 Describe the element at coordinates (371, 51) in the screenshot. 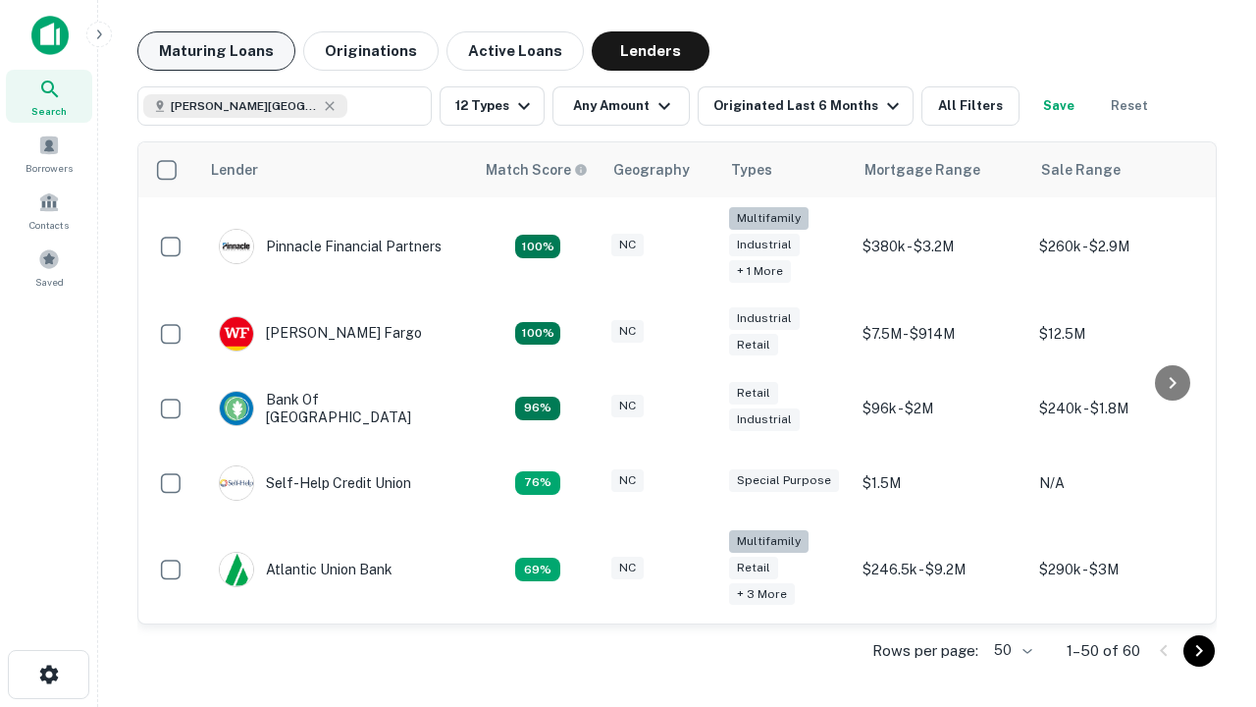

I see `button: Originations` at that location.